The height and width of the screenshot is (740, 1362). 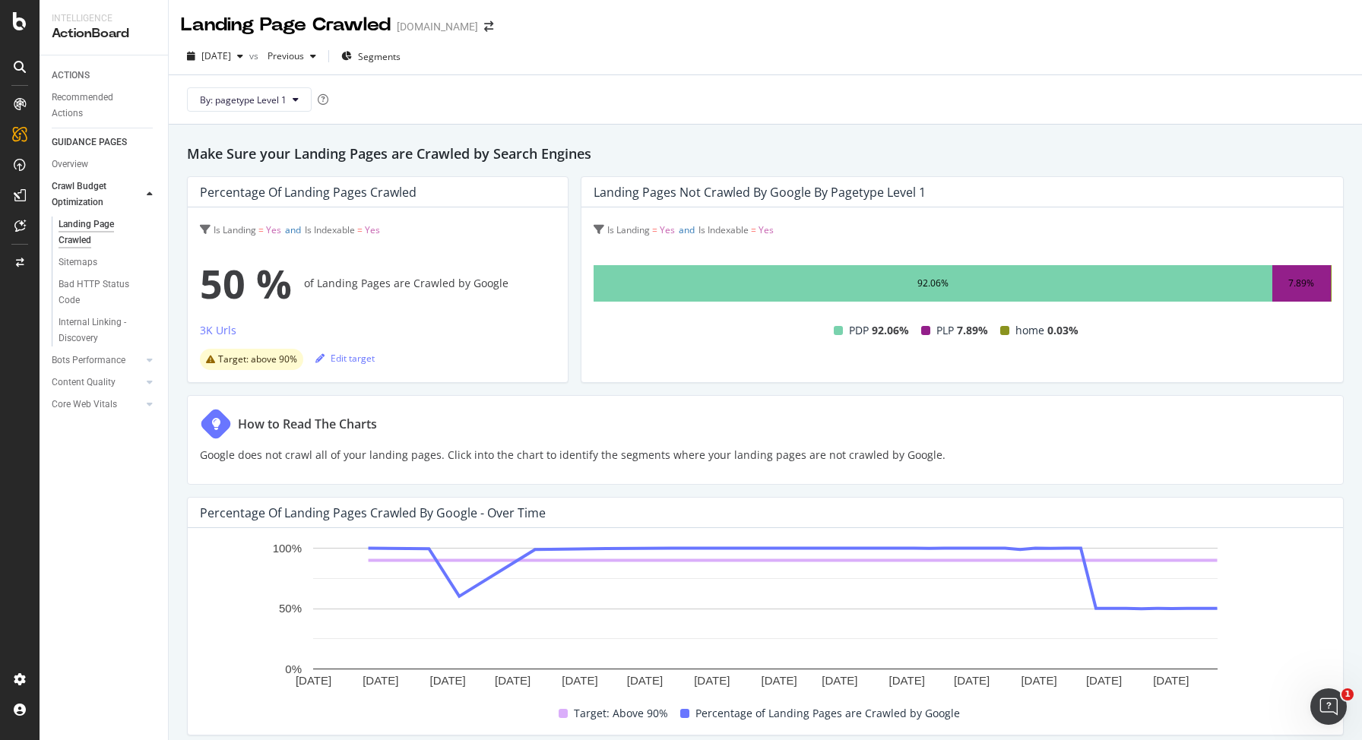 What do you see at coordinates (371, 56) in the screenshot?
I see `button: Segments` at bounding box center [371, 56].